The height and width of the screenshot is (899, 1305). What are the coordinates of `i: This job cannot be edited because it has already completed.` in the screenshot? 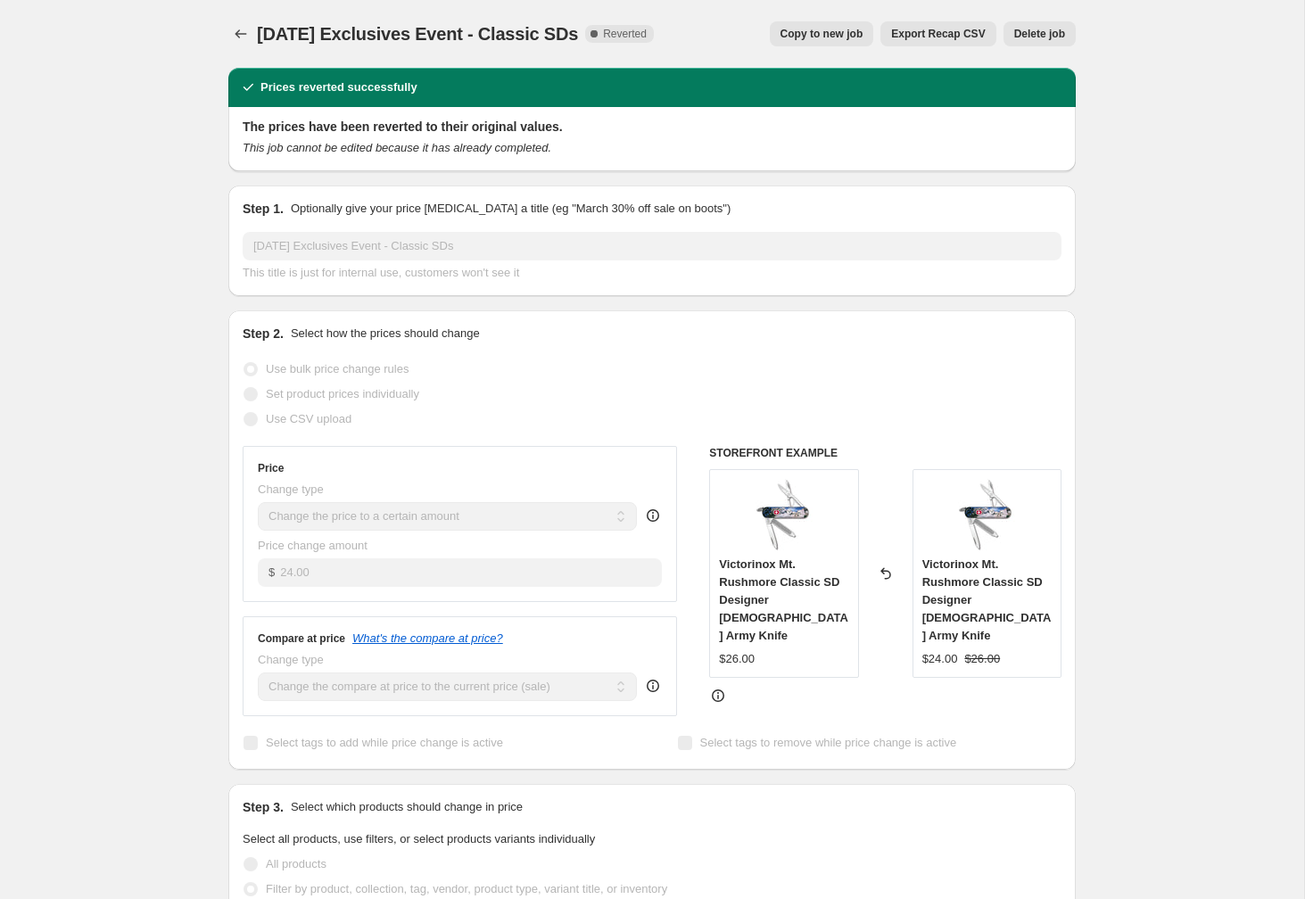 It's located at (397, 147).